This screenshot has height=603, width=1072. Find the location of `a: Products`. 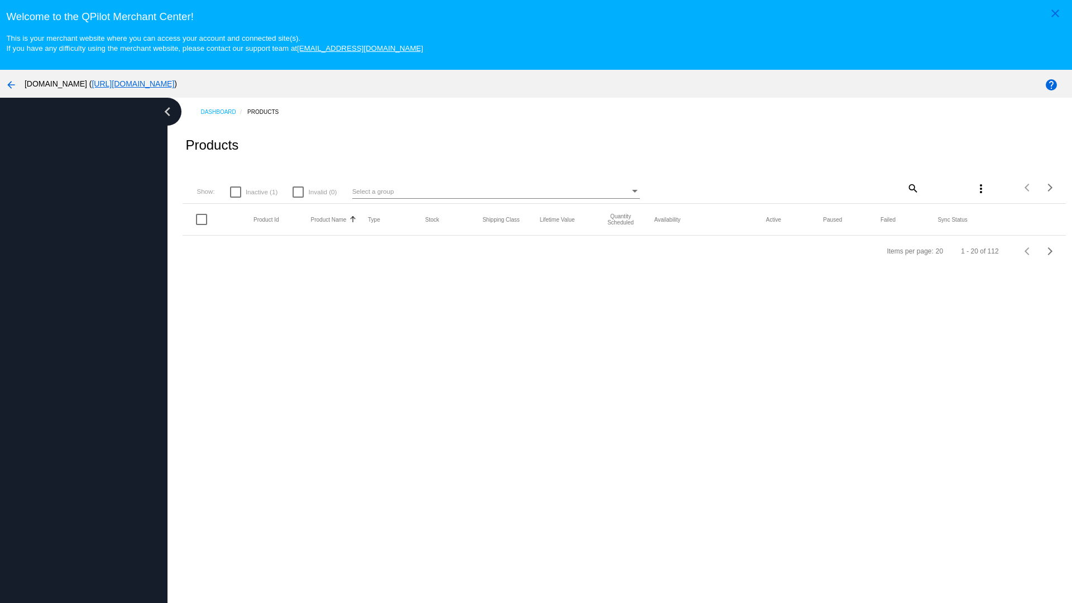

a: Products is located at coordinates (268, 112).